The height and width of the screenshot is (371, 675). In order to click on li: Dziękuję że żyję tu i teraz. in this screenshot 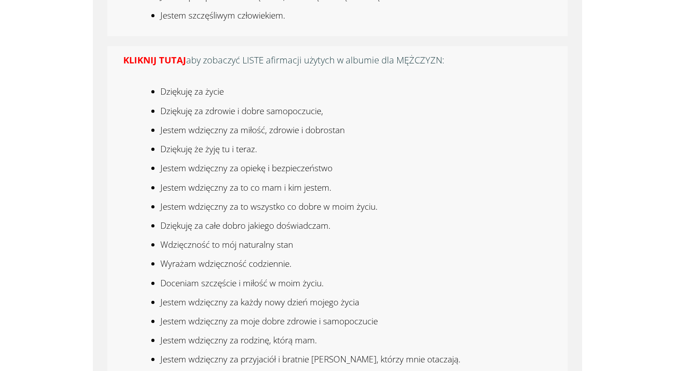, I will do `click(356, 151)`.